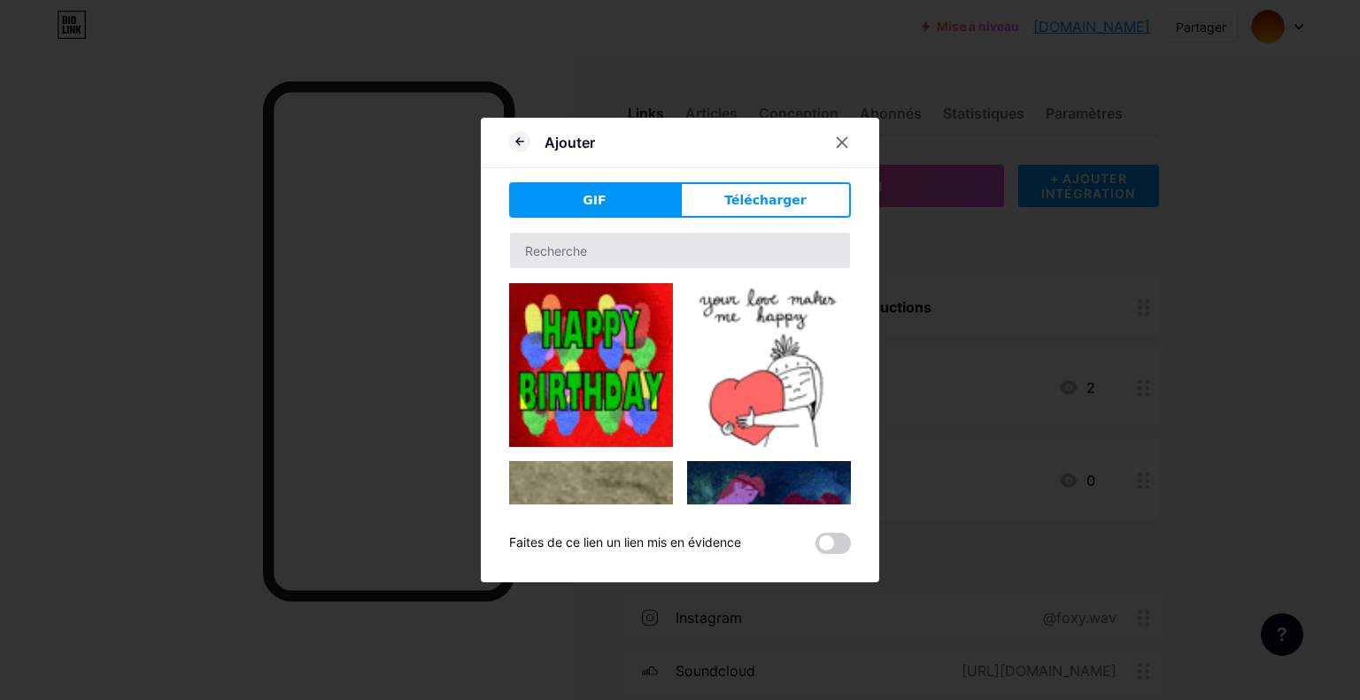 The image size is (1360, 700). What do you see at coordinates (765, 200) in the screenshot?
I see `font: Télécharger` at bounding box center [765, 200].